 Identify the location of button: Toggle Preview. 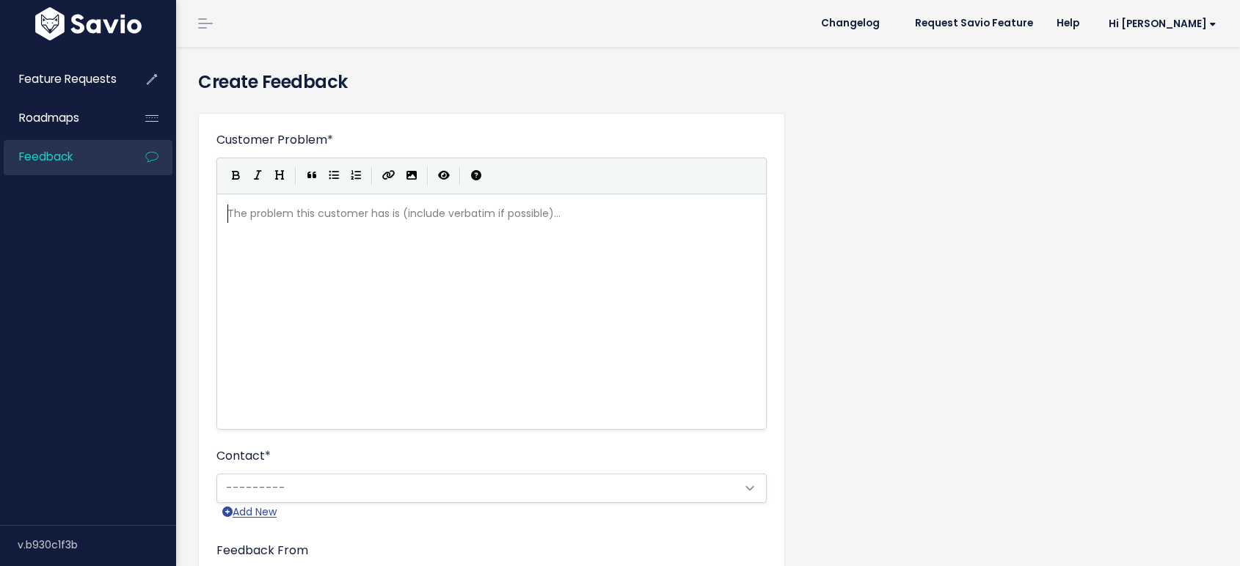
(444, 176).